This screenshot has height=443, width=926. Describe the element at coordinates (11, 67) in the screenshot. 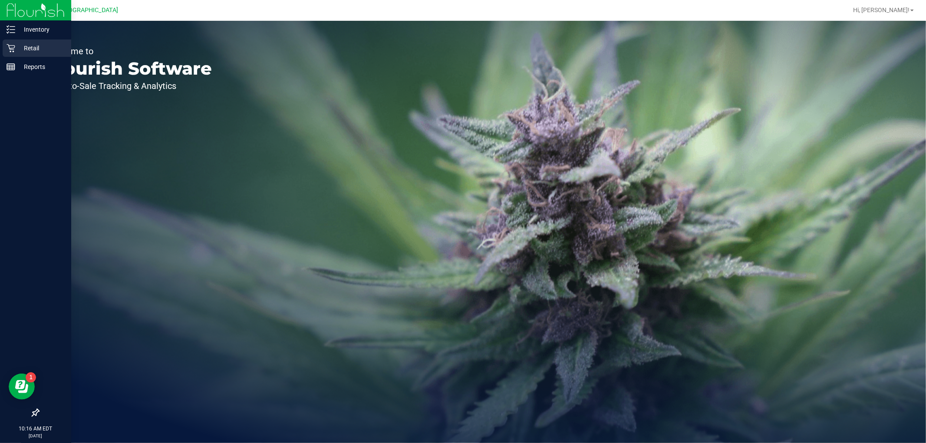

I see `inline-svg: Reports` at that location.